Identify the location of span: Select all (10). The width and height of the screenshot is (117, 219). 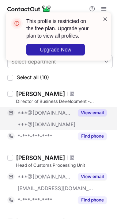
(33, 77).